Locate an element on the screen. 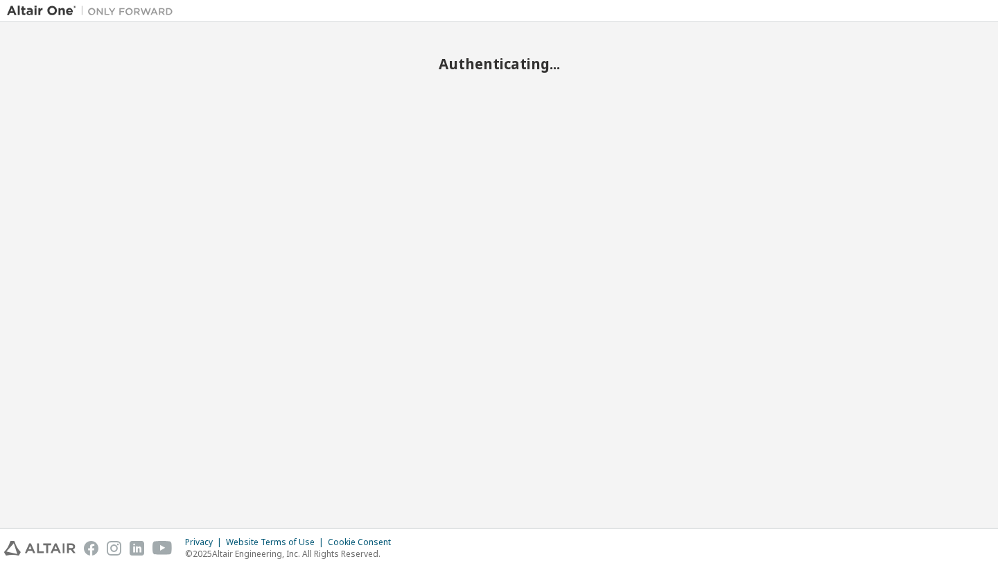  img: facebook.svg is located at coordinates (91, 548).